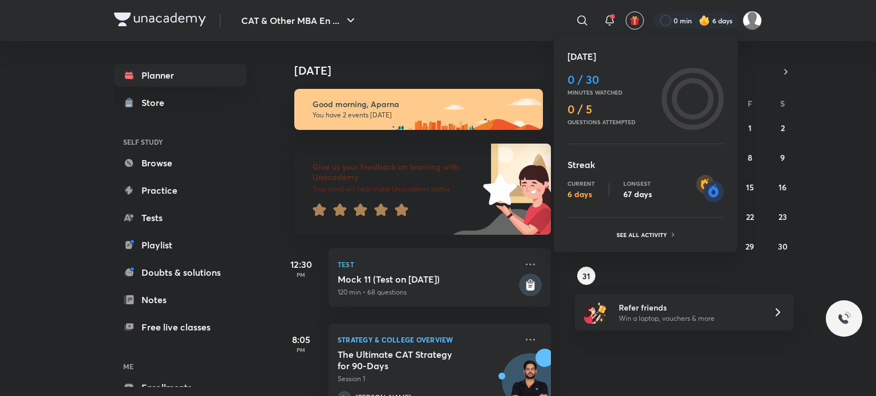 This screenshot has height=396, width=876. Describe the element at coordinates (612, 92) in the screenshot. I see `p: Minutes watched` at that location.